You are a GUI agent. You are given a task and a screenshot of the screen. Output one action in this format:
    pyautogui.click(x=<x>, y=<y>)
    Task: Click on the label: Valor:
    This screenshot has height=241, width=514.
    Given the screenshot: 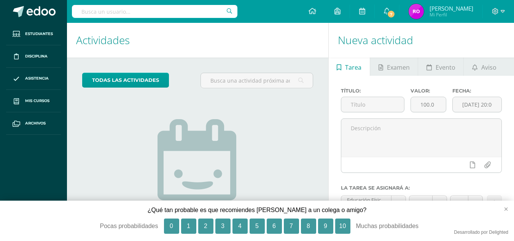 What is the action you would take?
    pyautogui.click(x=428, y=90)
    